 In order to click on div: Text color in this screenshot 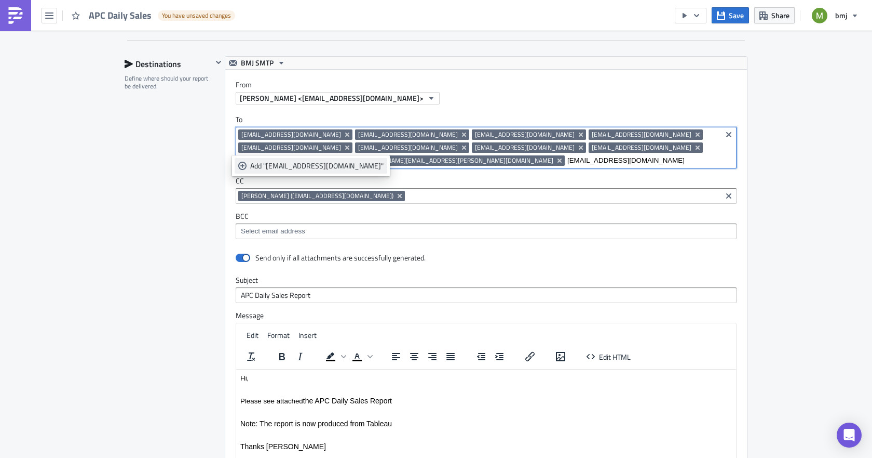, I will do `click(361, 356)`.